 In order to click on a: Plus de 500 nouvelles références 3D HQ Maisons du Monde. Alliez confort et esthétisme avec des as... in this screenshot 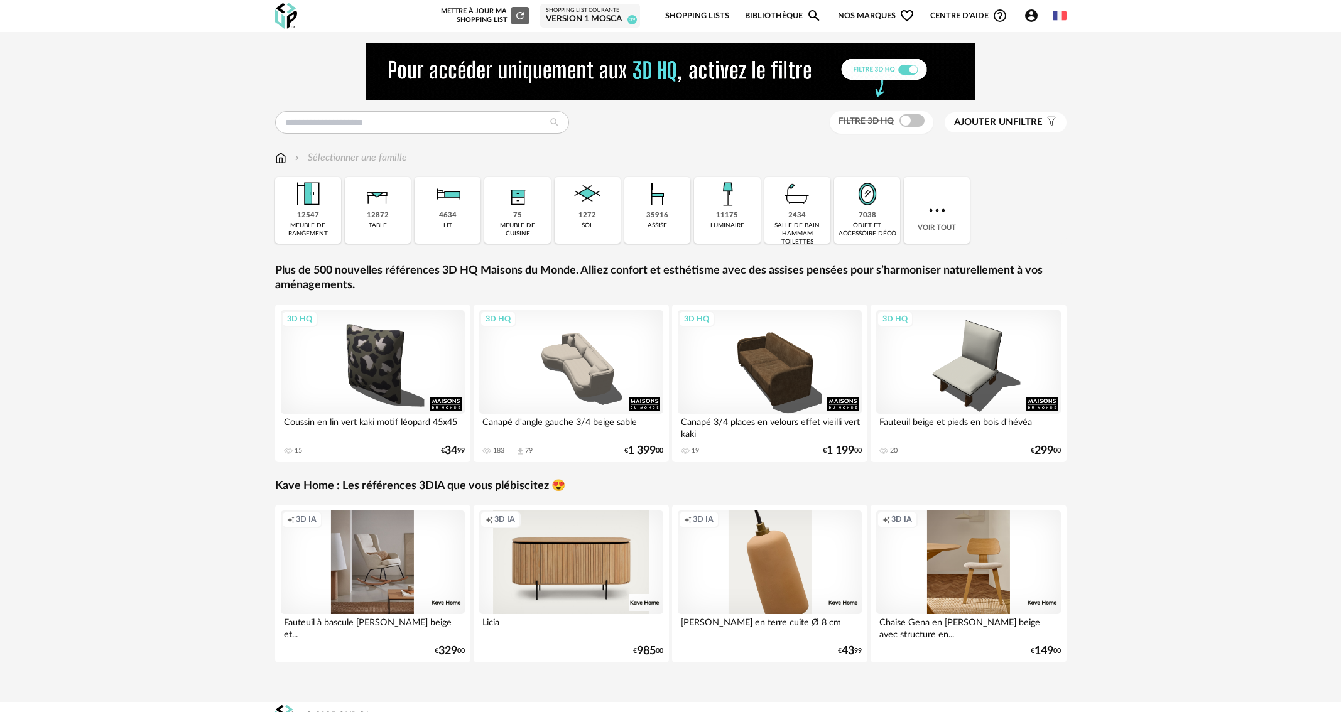, I will do `click(671, 278)`.